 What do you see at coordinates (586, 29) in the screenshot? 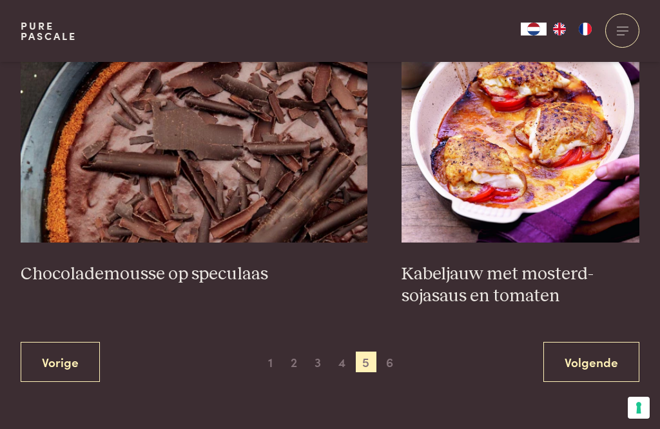
I see `a: FR` at bounding box center [586, 29].